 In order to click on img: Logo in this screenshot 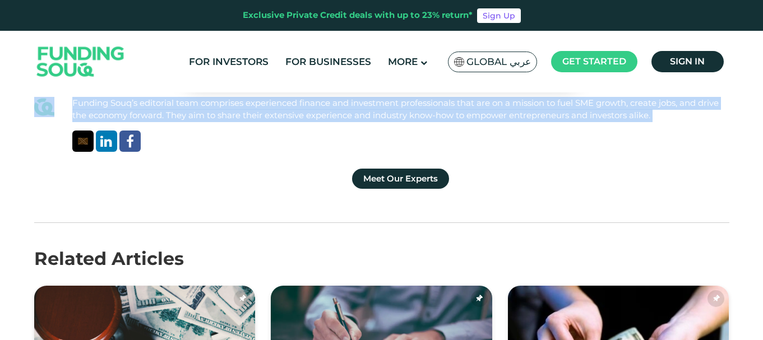, I will do `click(81, 62)`.